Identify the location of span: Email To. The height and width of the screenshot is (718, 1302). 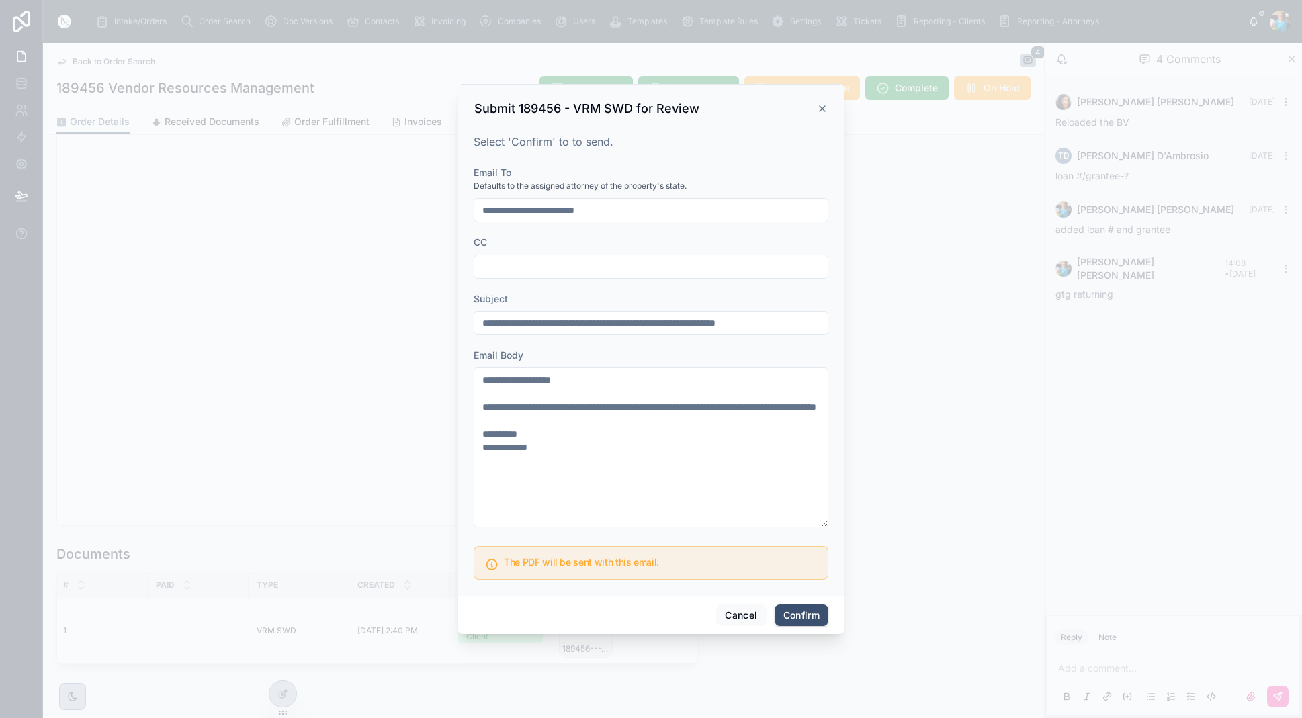
(493, 172).